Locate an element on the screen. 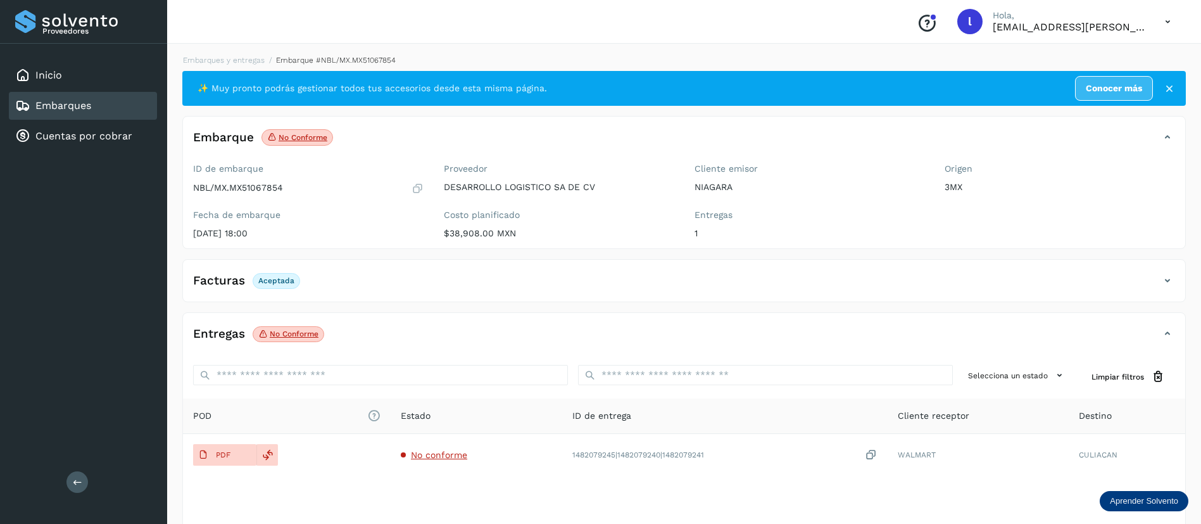  a: Embarques is located at coordinates (63, 105).